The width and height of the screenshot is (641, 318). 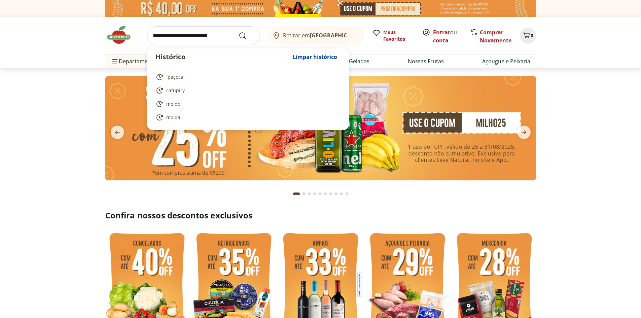 I want to click on a: Criar conta, so click(x=452, y=36).